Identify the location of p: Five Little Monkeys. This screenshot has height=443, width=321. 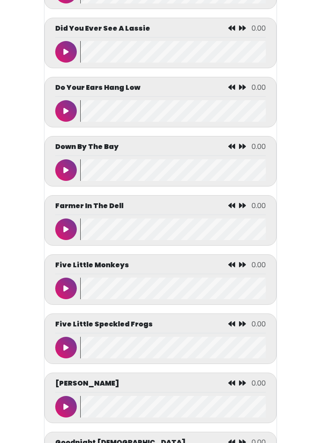
(92, 265).